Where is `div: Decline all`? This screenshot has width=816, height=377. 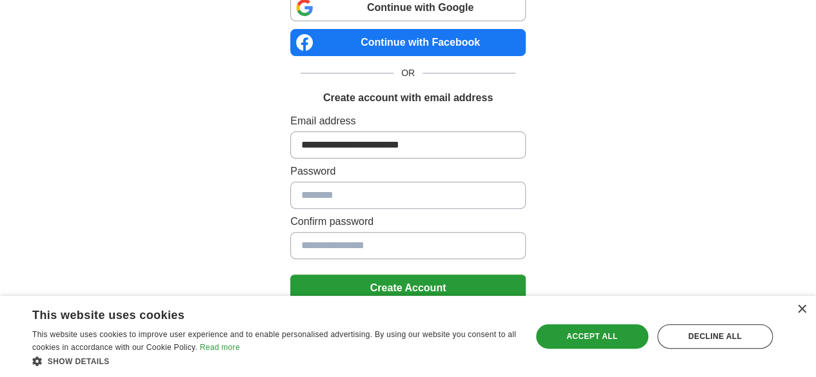 div: Decline all is located at coordinates (714, 337).